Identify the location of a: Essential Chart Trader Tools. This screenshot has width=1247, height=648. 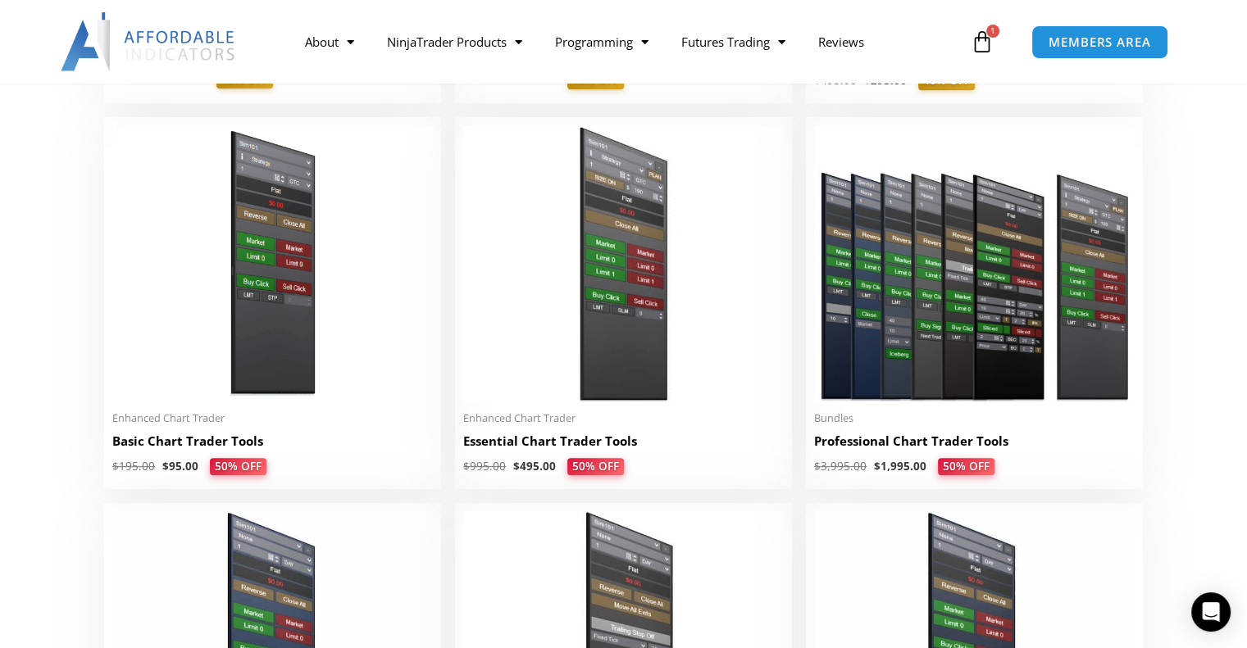
(623, 445).